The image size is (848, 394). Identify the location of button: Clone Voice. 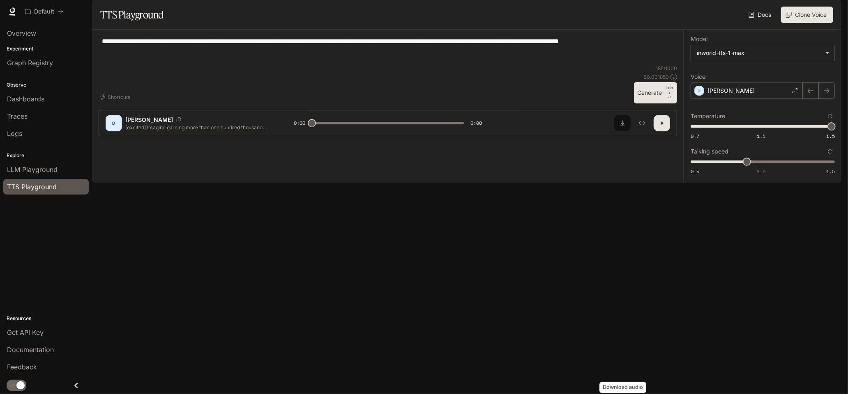
(807, 15).